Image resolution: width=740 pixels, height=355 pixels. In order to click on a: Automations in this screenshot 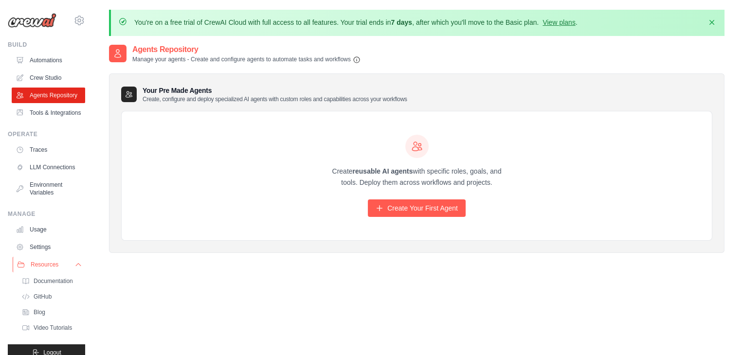, I will do `click(48, 60)`.